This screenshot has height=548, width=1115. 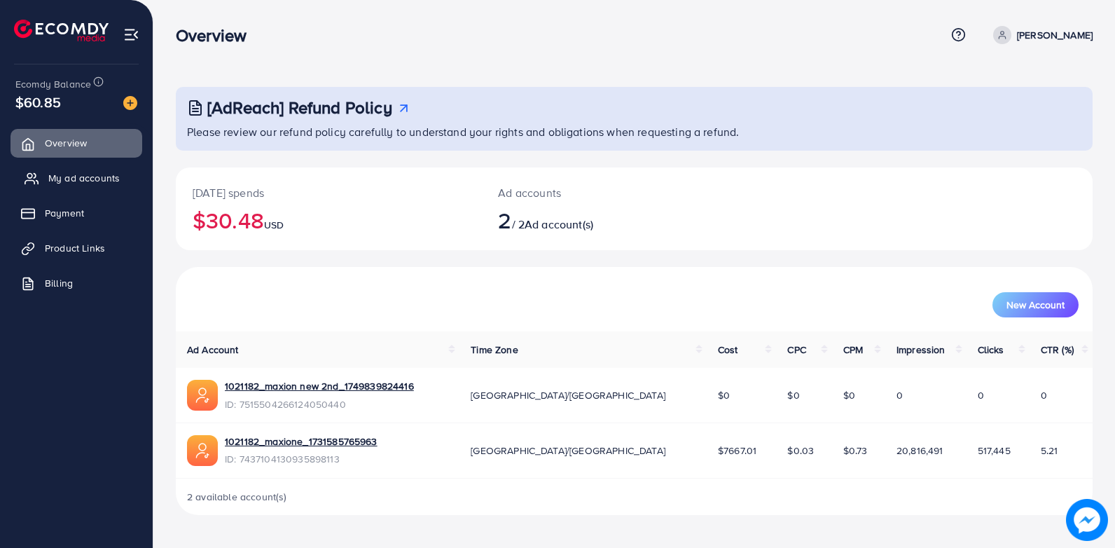 What do you see at coordinates (76, 178) in the screenshot?
I see `a: My ad accounts` at bounding box center [76, 178].